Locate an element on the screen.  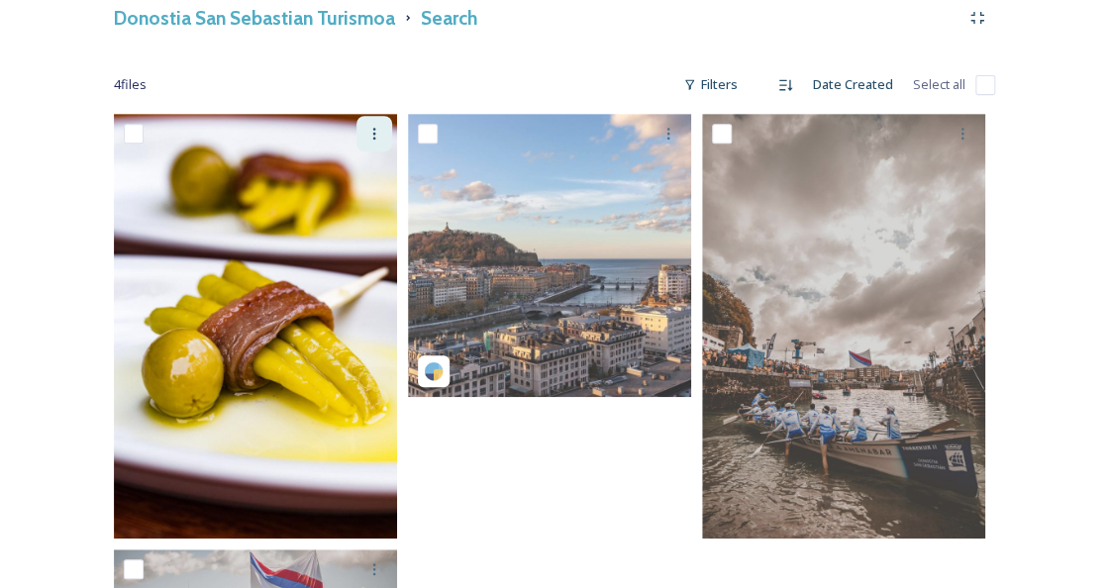
img: BODEGA DONOSTIARRA (5).jpg is located at coordinates (255, 326).